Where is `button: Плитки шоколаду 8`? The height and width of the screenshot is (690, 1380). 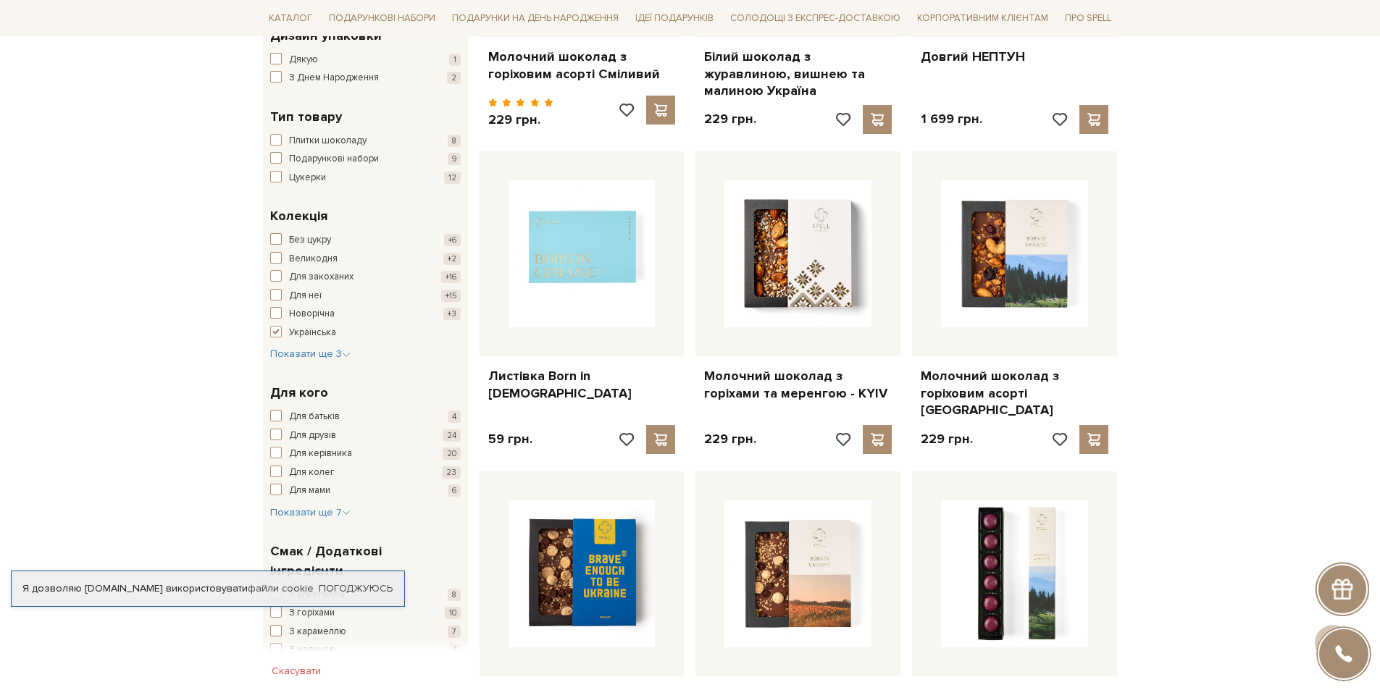 button: Плитки шоколаду 8 is located at coordinates (365, 141).